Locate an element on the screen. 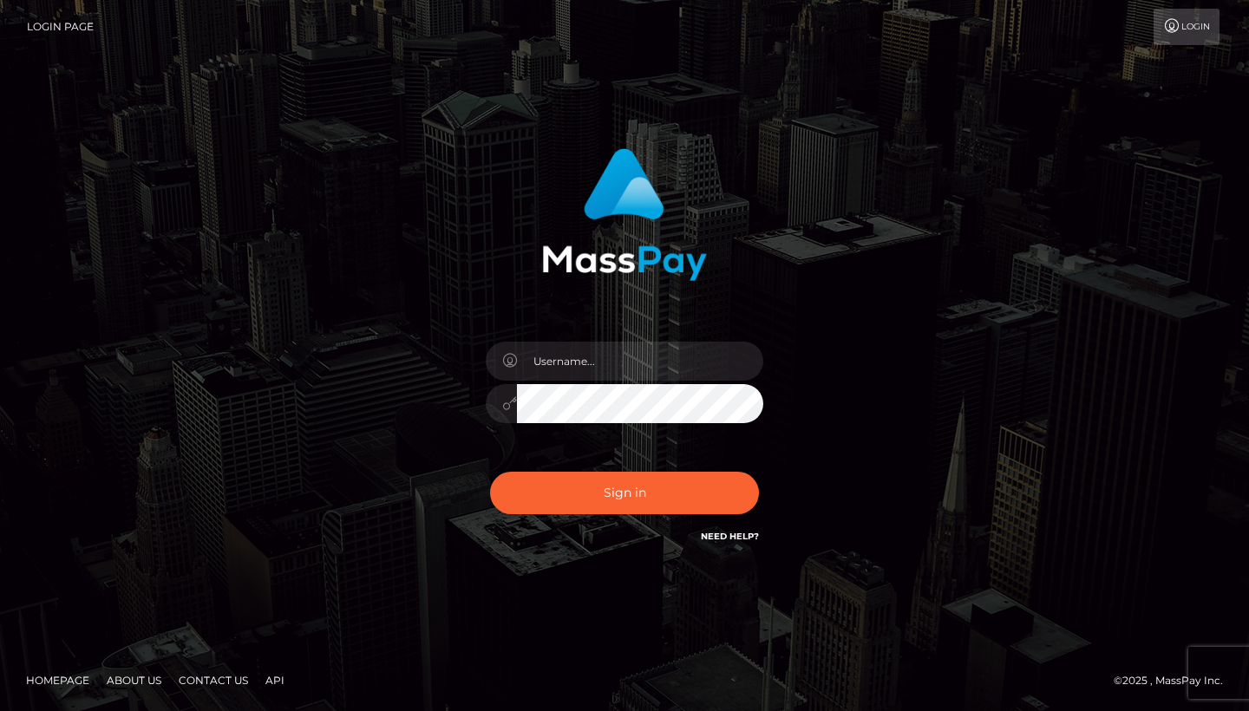 This screenshot has width=1249, height=711. a: About Us is located at coordinates (134, 680).